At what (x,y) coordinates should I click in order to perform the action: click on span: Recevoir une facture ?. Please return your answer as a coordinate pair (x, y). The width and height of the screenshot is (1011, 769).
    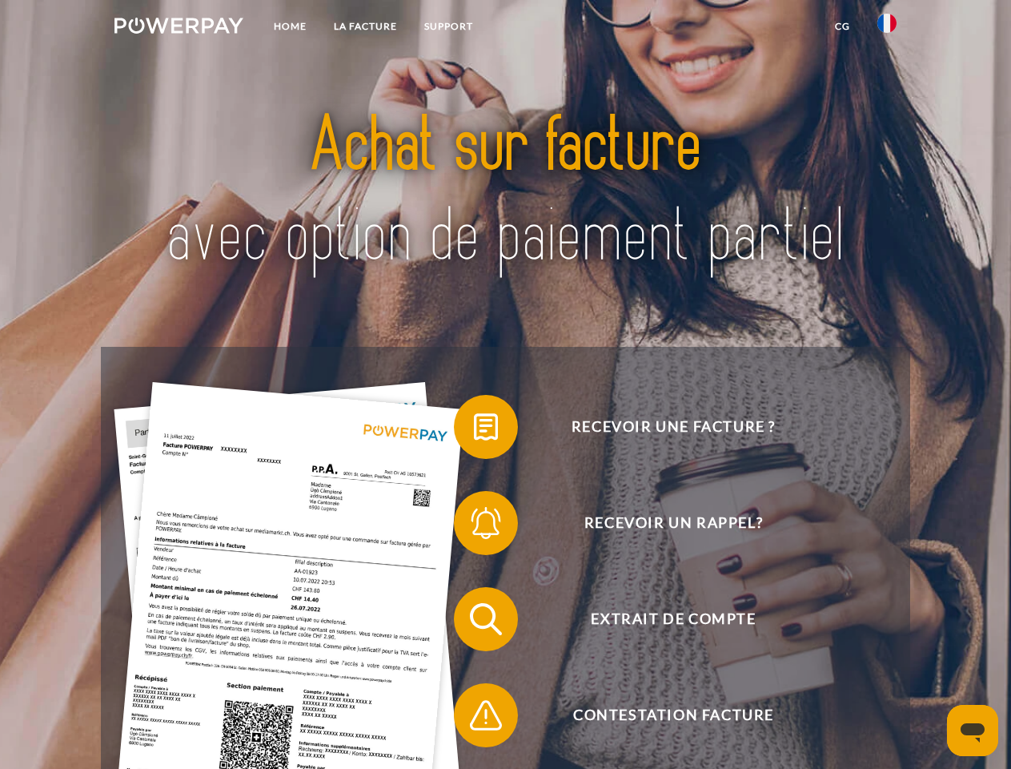
    Looking at the image, I should click on (673, 427).